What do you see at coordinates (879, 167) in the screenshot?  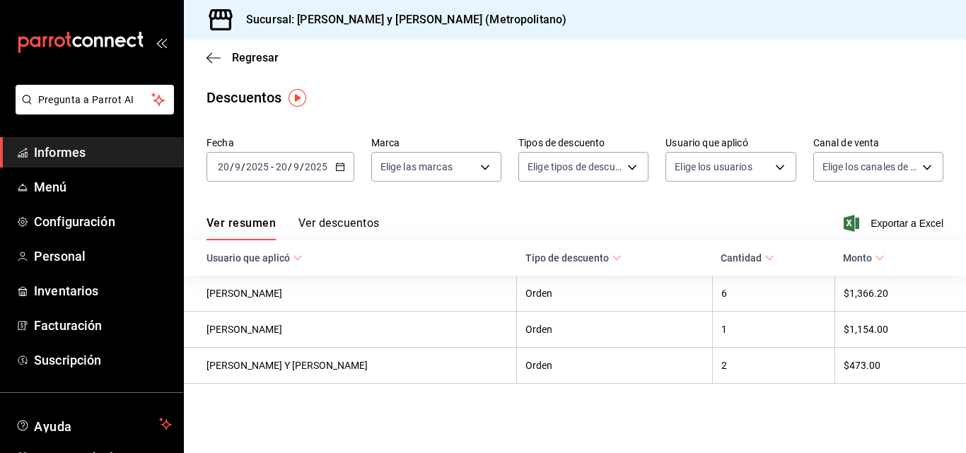 I see `font: Elige los canales de venta` at bounding box center [879, 167].